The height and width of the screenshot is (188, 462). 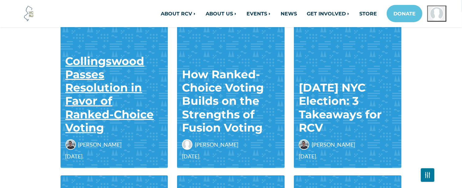 I want to click on img: Fader, so click(x=428, y=174).